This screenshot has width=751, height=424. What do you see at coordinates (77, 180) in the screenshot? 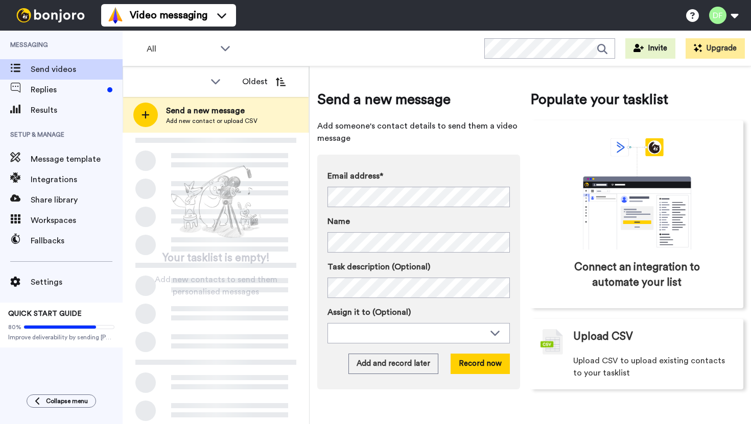
I see `span: Integrations` at bounding box center [77, 180].